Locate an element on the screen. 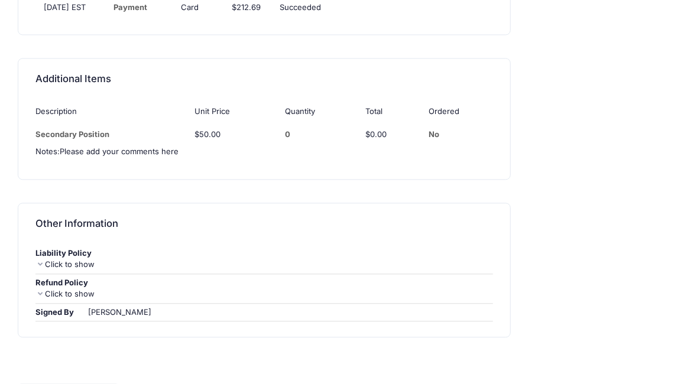 This screenshot has width=697, height=384. th: Quantity is located at coordinates (320, 111).